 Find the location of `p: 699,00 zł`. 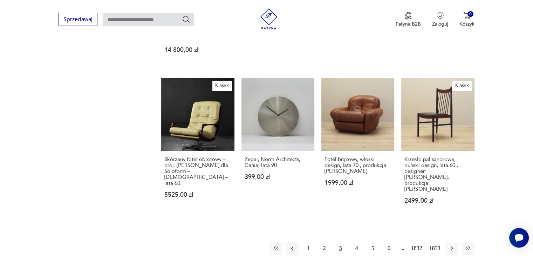

p: 699,00 zł is located at coordinates (358, 38).